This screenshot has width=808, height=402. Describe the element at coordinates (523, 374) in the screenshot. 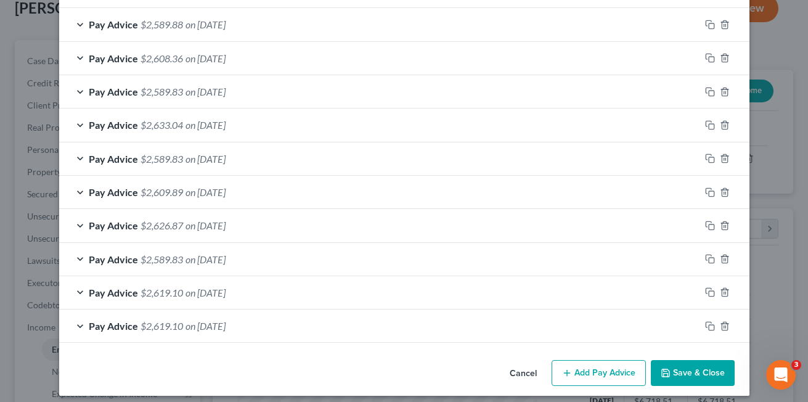

I see `button: Cancel` at that location.